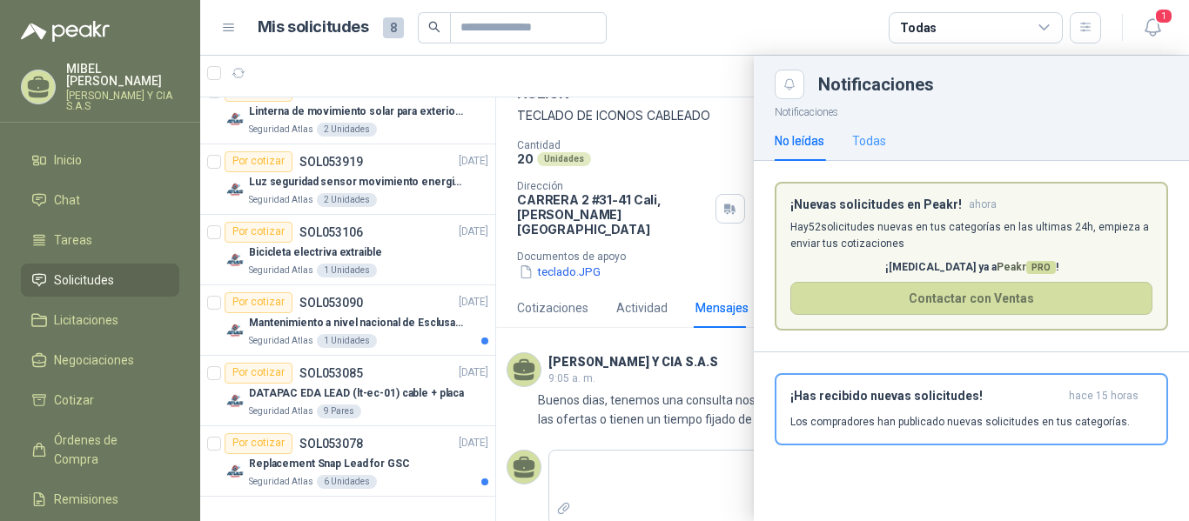  What do you see at coordinates (74, 400) in the screenshot?
I see `span: Cotizar` at bounding box center [74, 400].